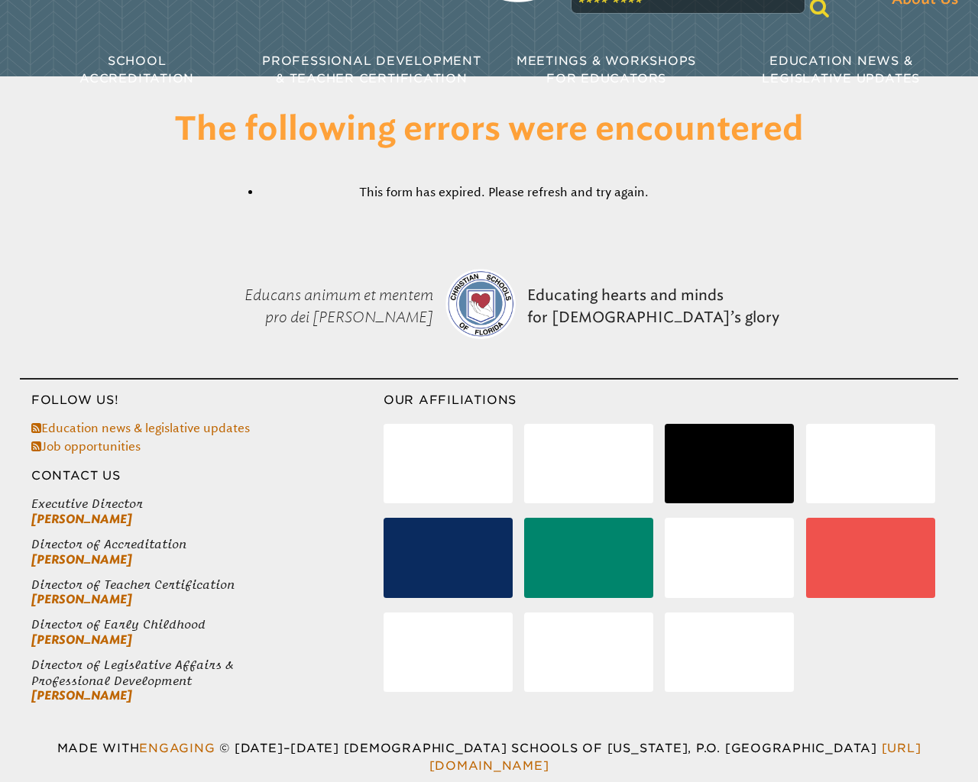 Image resolution: width=978 pixels, height=782 pixels. I want to click on span: Made with, so click(138, 748).